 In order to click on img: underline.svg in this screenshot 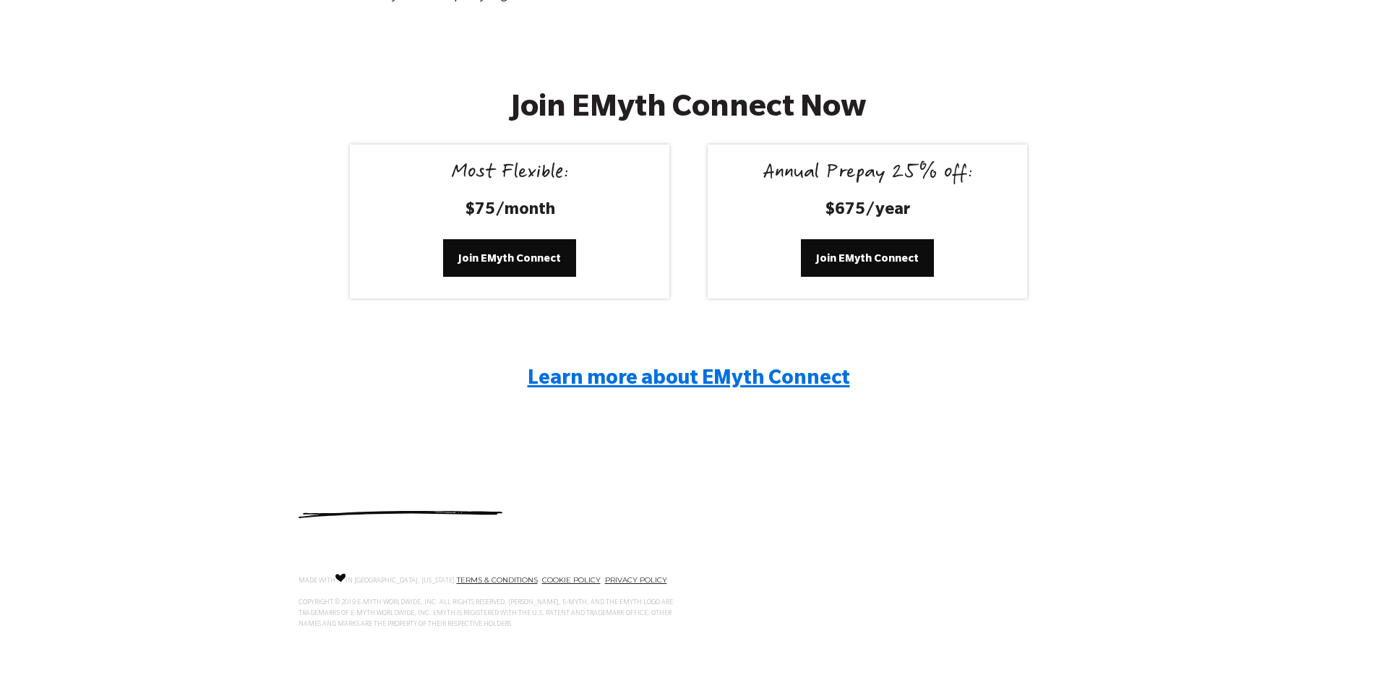, I will do `click(400, 515)`.